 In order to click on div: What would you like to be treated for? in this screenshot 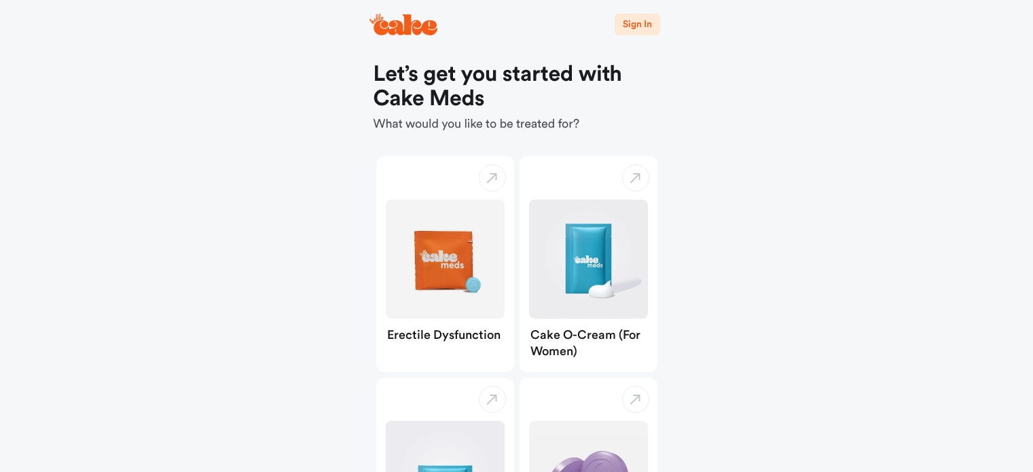, I will do `click(517, 98)`.